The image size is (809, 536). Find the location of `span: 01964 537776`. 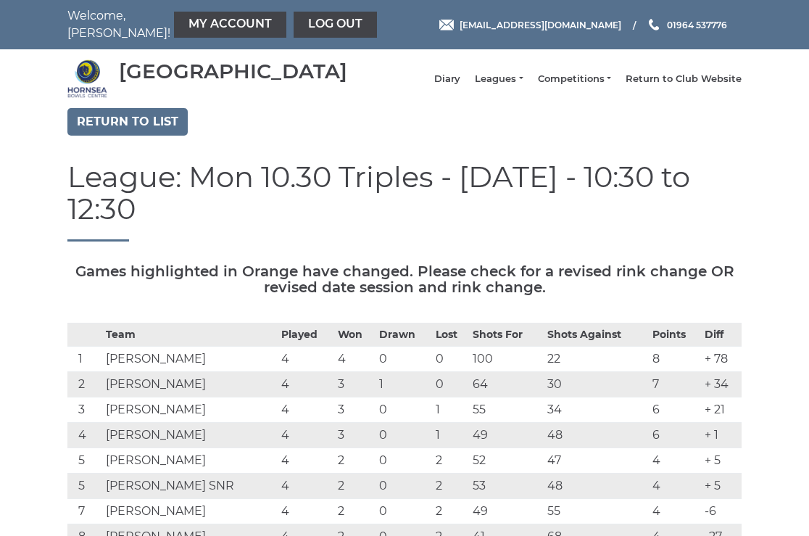

span: 01964 537776 is located at coordinates (697, 24).